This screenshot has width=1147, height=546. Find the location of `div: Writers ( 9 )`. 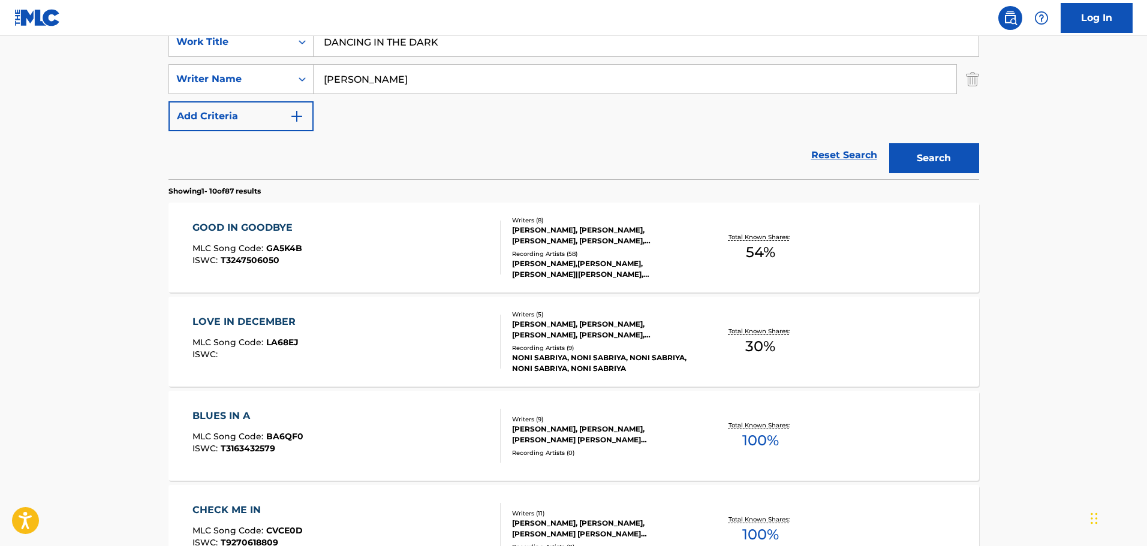

div: Writers ( 9 ) is located at coordinates (603, 419).